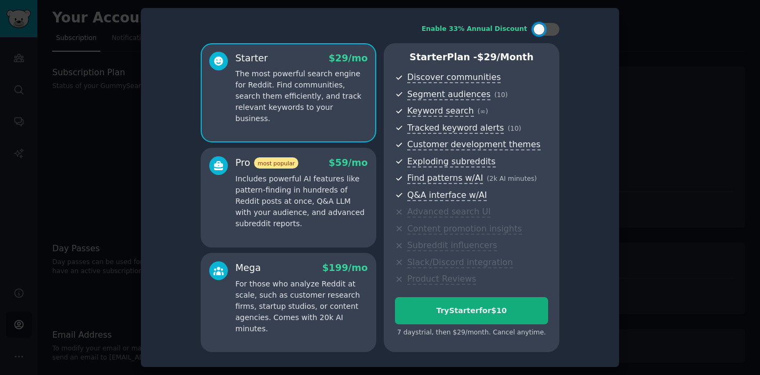 This screenshot has height=375, width=760. I want to click on div: Starter, so click(251, 58).